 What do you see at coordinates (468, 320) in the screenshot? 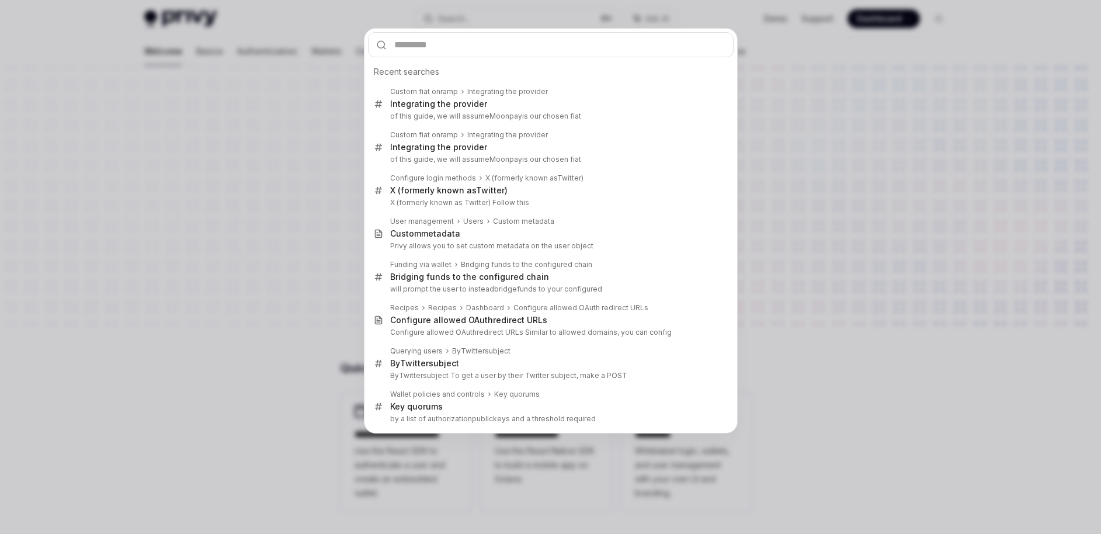
I see `div: Configure allowed OAuth ct URLs` at bounding box center [468, 320].